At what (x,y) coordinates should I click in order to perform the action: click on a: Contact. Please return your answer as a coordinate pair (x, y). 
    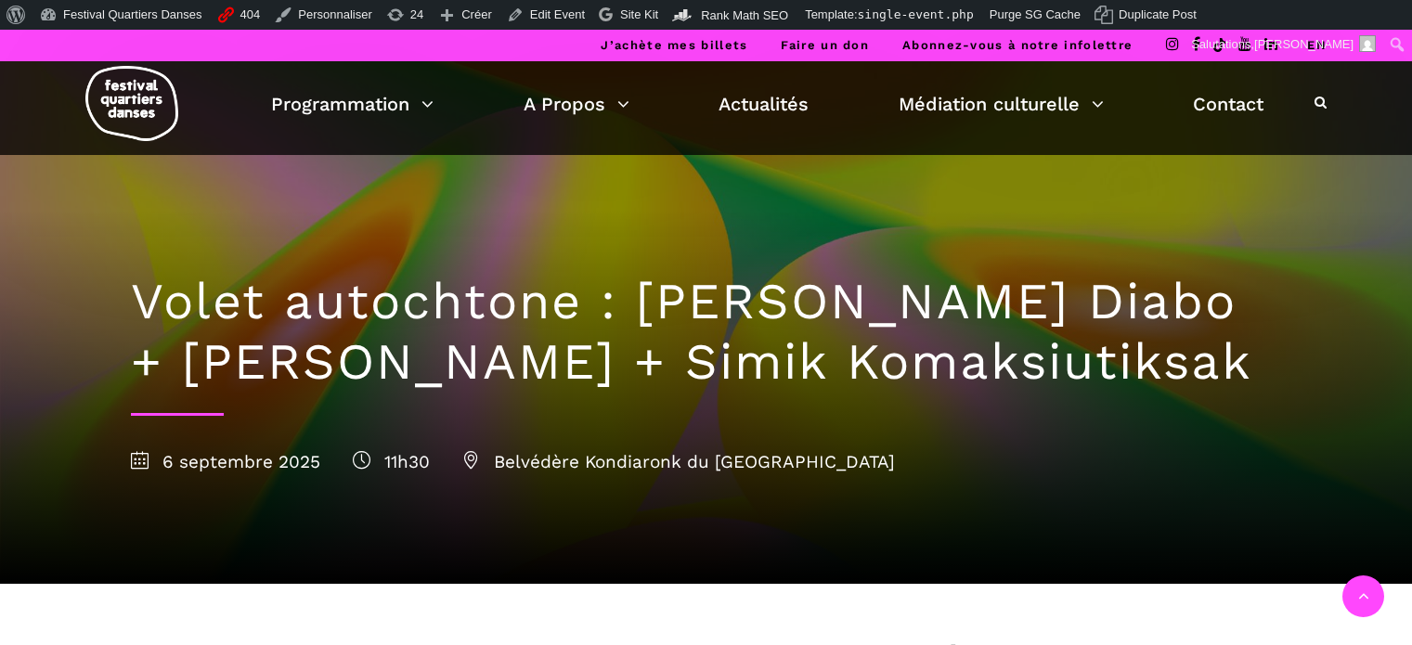
    Looking at the image, I should click on (1228, 104).